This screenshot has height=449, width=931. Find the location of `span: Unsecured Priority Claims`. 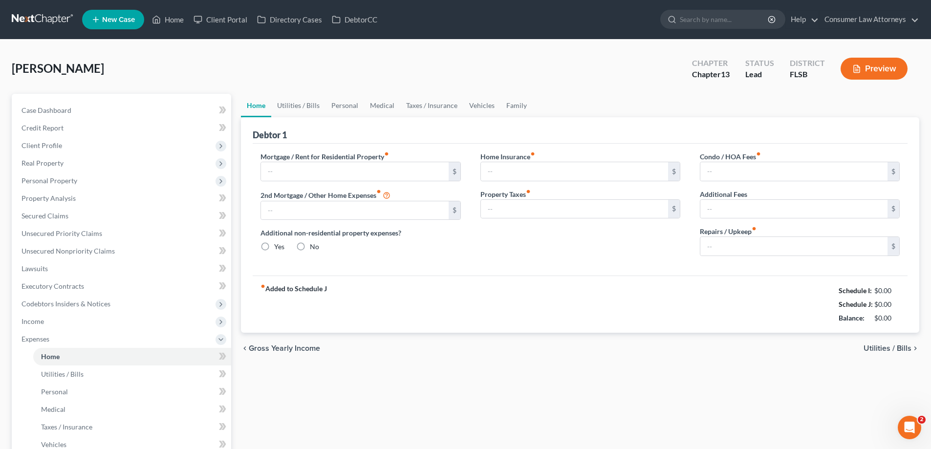

span: Unsecured Priority Claims is located at coordinates (62, 233).